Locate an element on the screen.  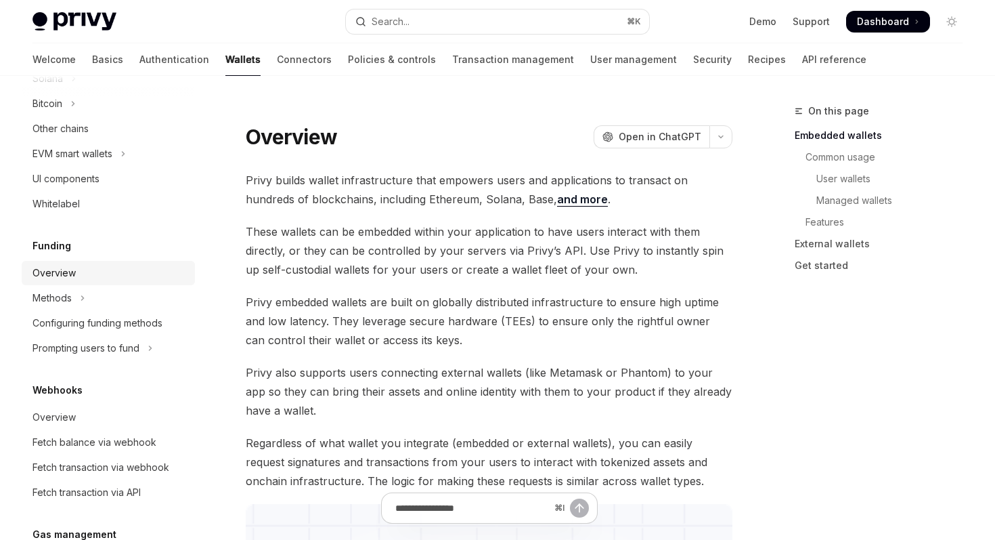
button: Open search is located at coordinates (497, 22).